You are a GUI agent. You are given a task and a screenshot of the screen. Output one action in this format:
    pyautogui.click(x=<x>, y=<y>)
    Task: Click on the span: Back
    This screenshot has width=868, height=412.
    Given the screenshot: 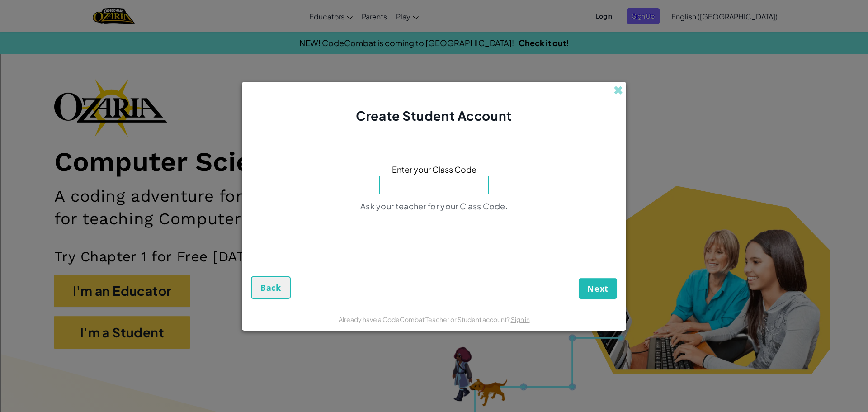 What is the action you would take?
    pyautogui.click(x=271, y=288)
    